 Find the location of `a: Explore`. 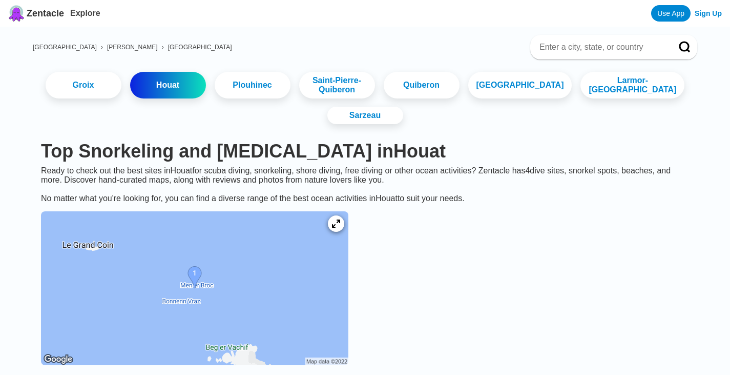

a: Explore is located at coordinates (85, 13).